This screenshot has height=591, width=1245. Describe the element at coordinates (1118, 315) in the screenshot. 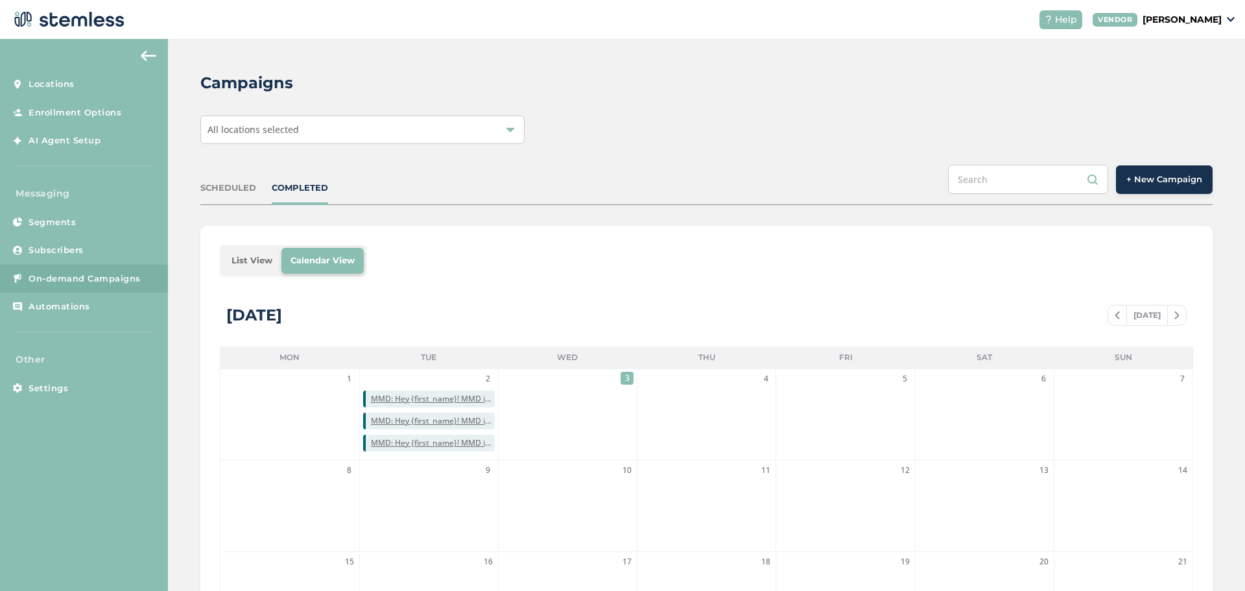

I see `img: icon-chevron-left-b8c47ebb.svg` at that location.